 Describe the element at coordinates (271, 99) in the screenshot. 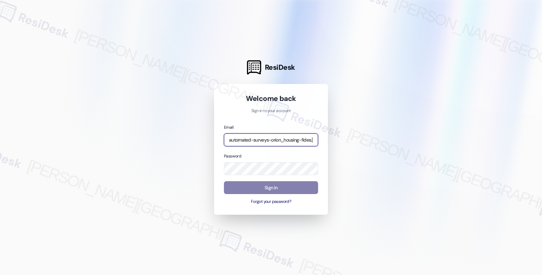

I see `h1: Welcome back` at that location.